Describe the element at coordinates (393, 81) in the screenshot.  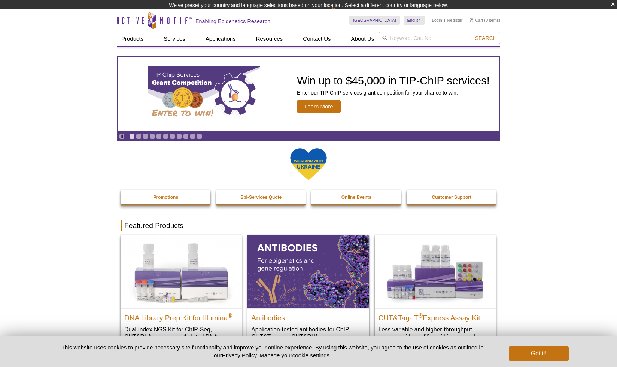
I see `h2: Win up to $45,000 in TIP-ChIP services!` at that location.